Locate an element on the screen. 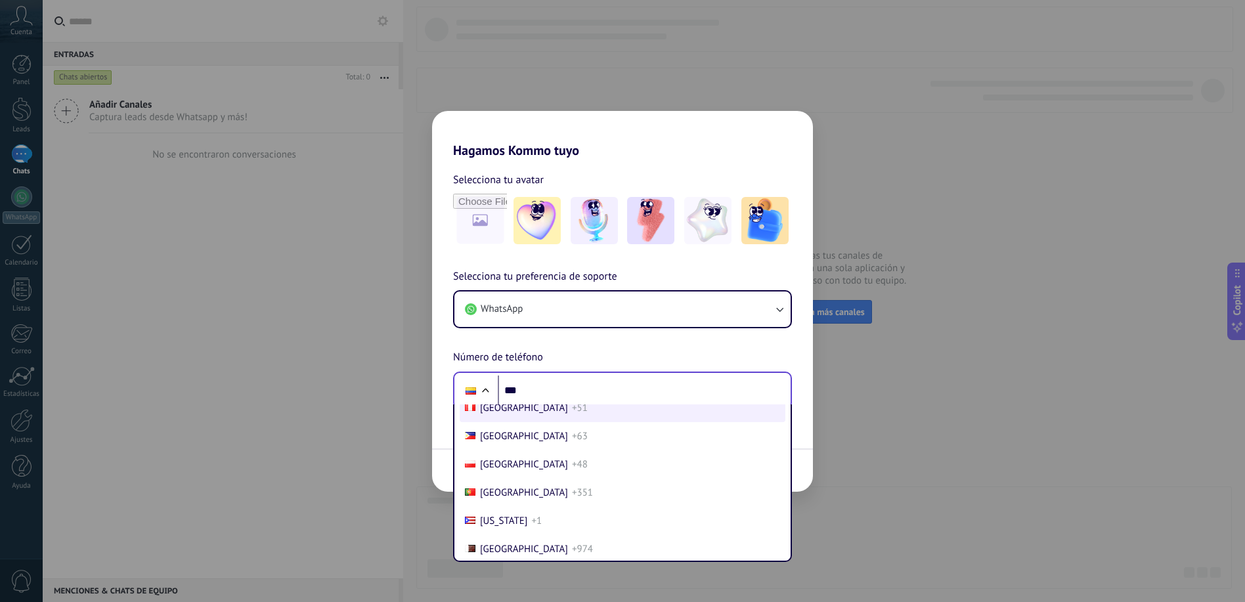  span: Número de teléfono is located at coordinates (498, 358).